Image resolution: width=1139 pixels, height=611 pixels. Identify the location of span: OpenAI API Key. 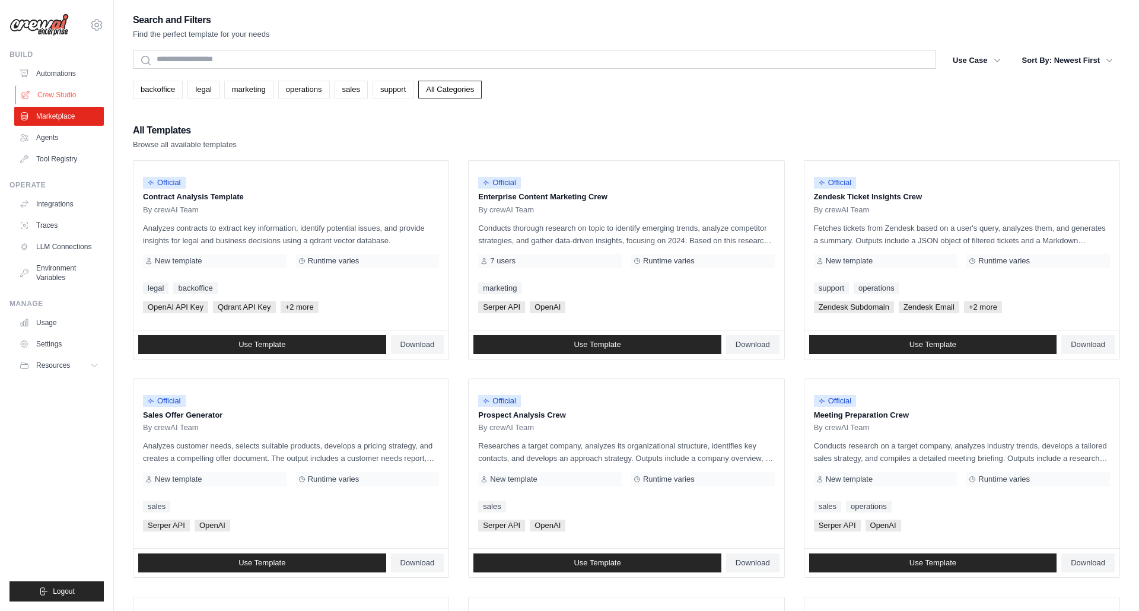
(176, 307).